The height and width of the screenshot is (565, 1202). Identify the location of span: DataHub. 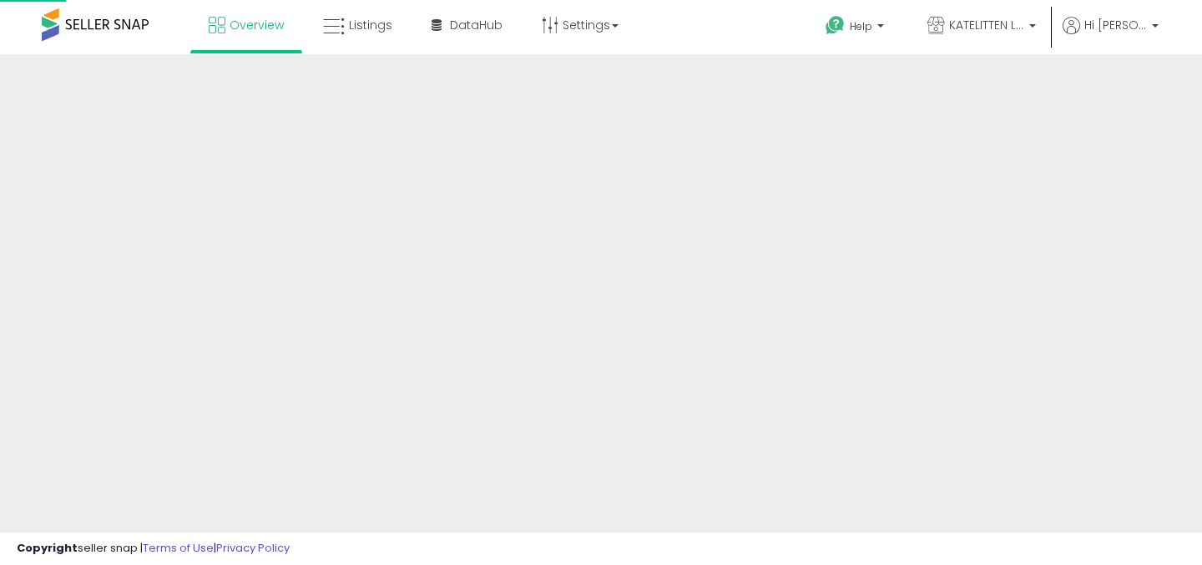
(476, 25).